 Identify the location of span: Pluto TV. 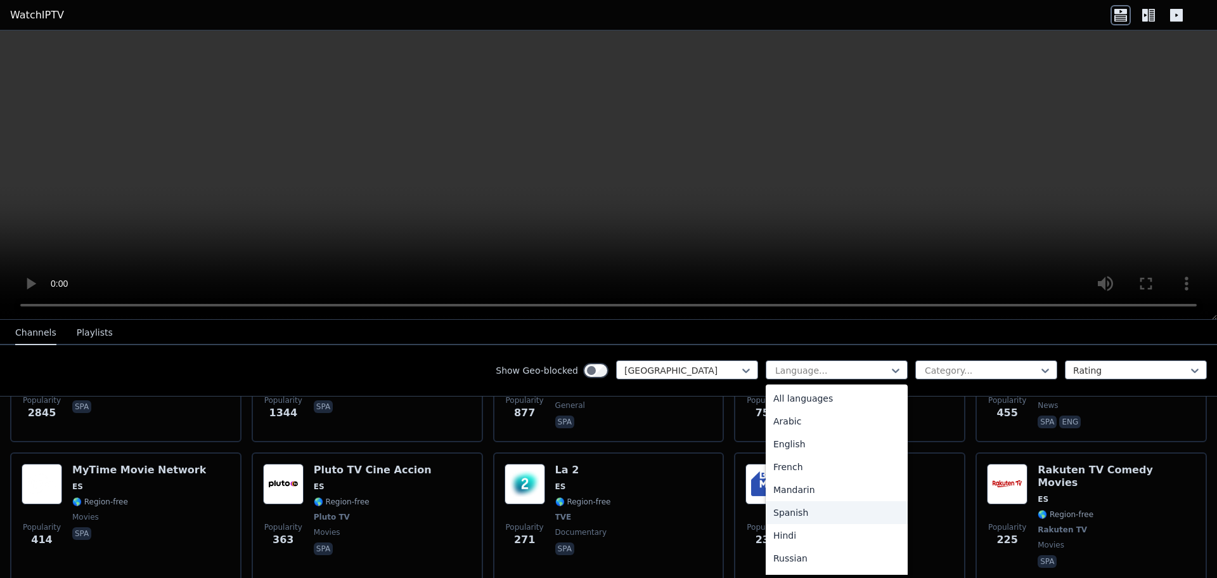
(332, 517).